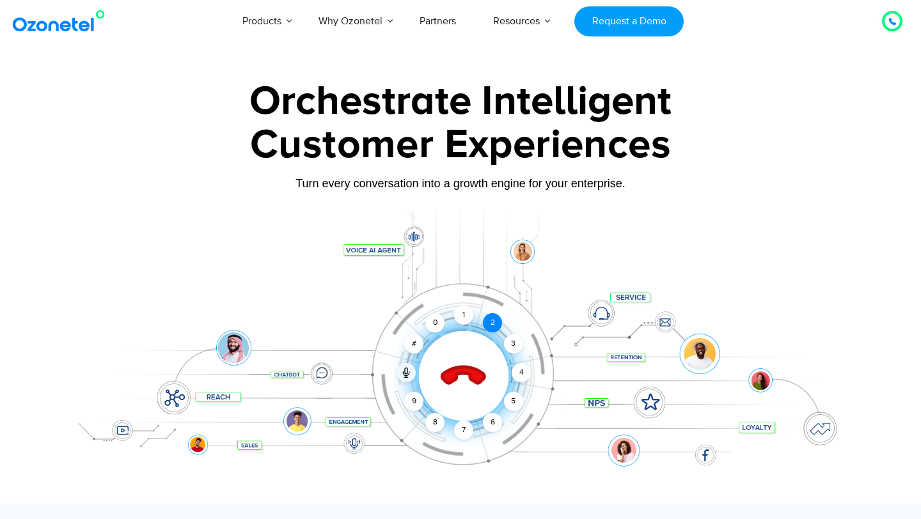  I want to click on a: Request a Demo, so click(629, 21).